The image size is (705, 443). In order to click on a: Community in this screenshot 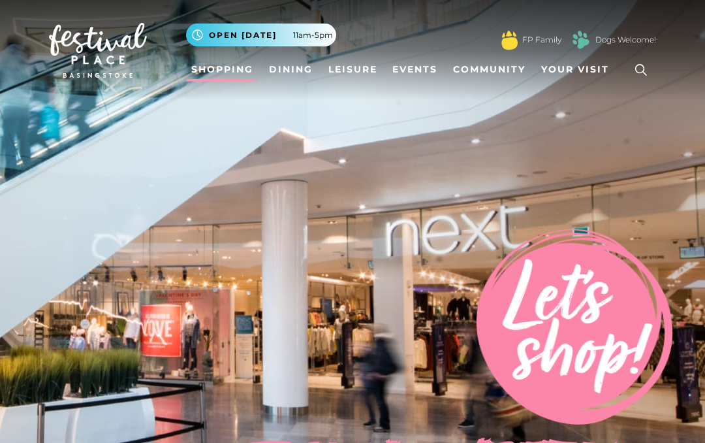, I will do `click(489, 69)`.